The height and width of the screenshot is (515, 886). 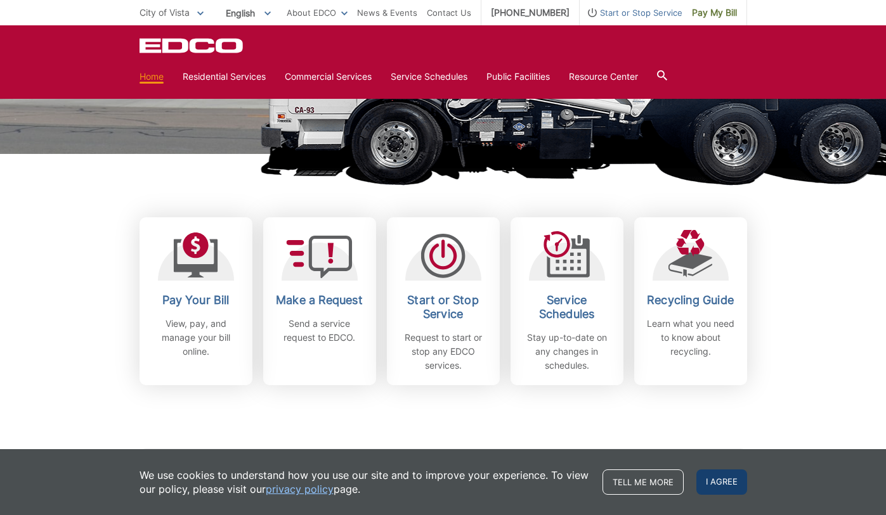 What do you see at coordinates (714, 13) in the screenshot?
I see `span: Pay My Bill` at bounding box center [714, 13].